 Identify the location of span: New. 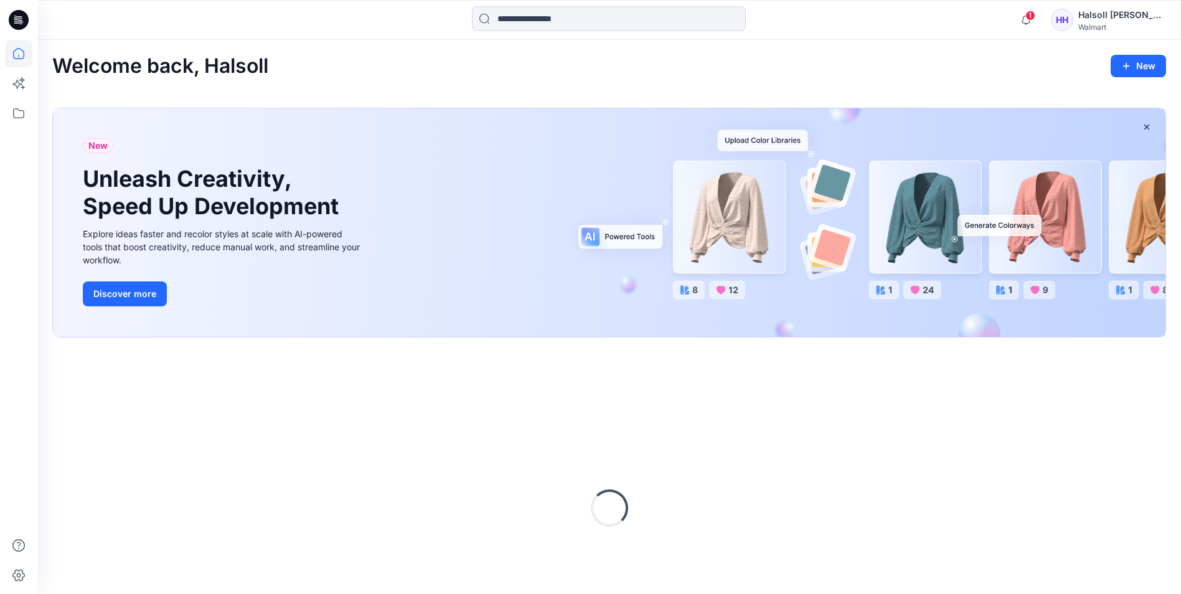
(98, 146).